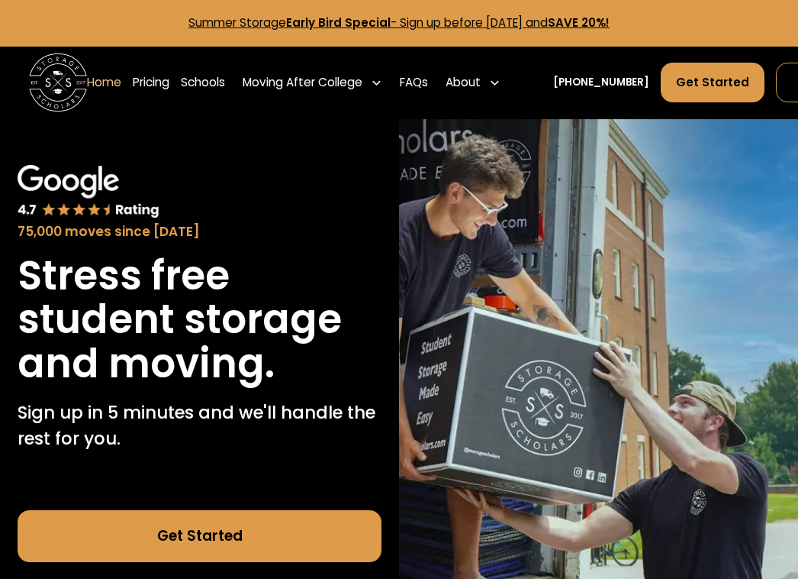  Describe the element at coordinates (58, 82) in the screenshot. I see `a: home` at that location.